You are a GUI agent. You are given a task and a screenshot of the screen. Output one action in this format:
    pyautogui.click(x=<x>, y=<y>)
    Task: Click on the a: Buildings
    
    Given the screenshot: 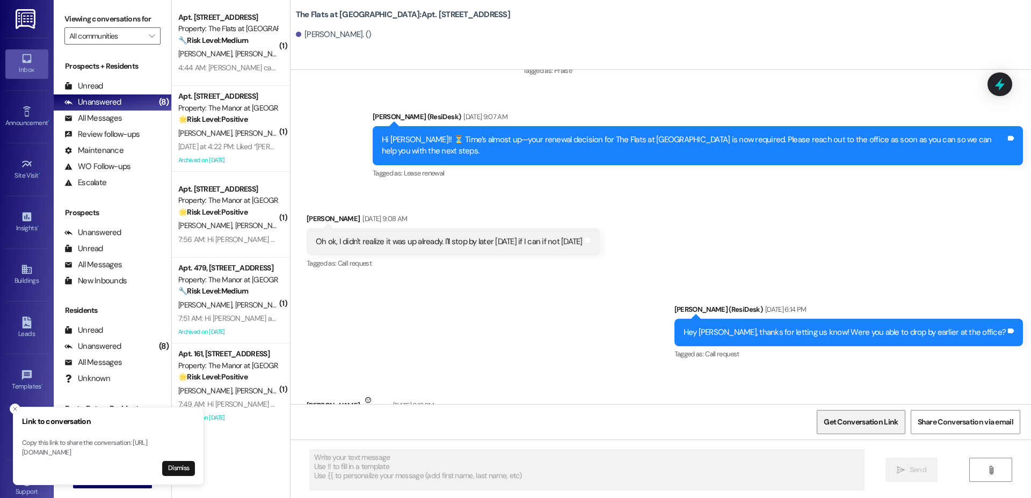 What is the action you would take?
    pyautogui.click(x=27, y=275)
    